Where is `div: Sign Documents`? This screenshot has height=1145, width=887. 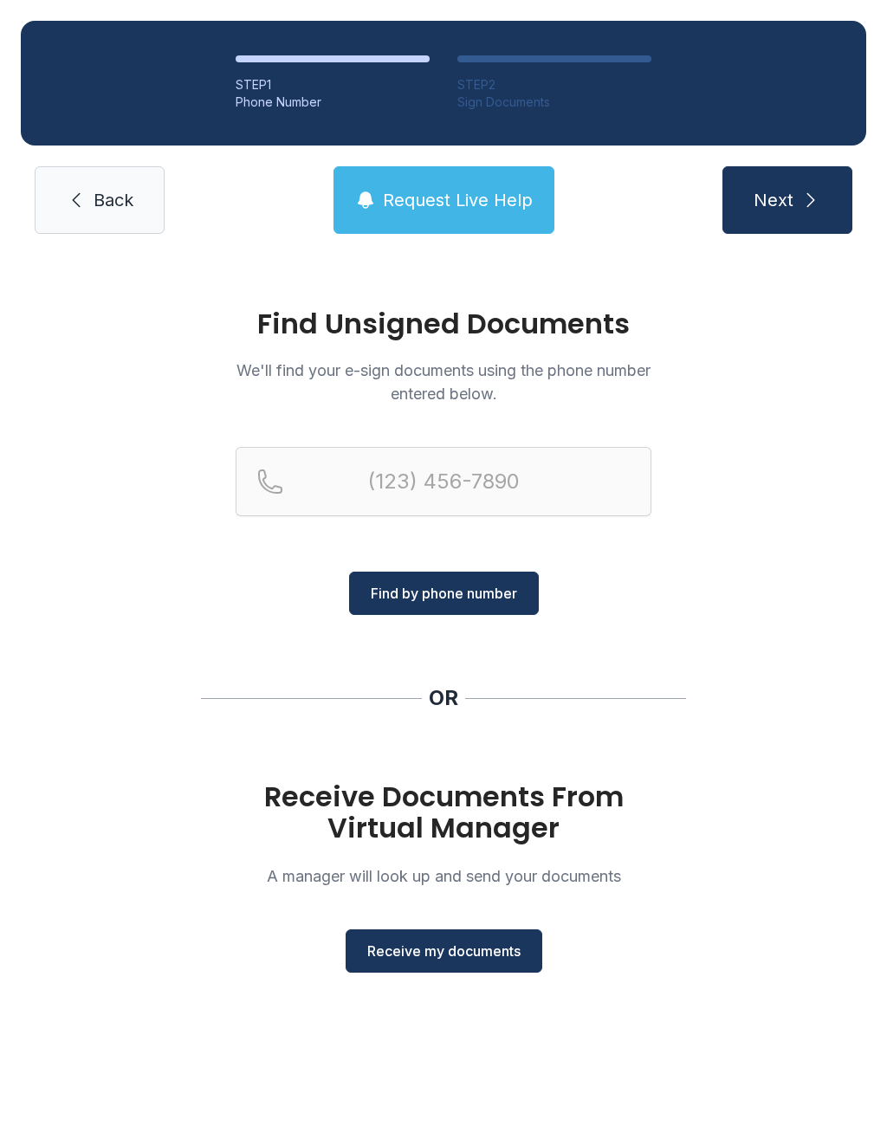 div: Sign Documents is located at coordinates (554, 102).